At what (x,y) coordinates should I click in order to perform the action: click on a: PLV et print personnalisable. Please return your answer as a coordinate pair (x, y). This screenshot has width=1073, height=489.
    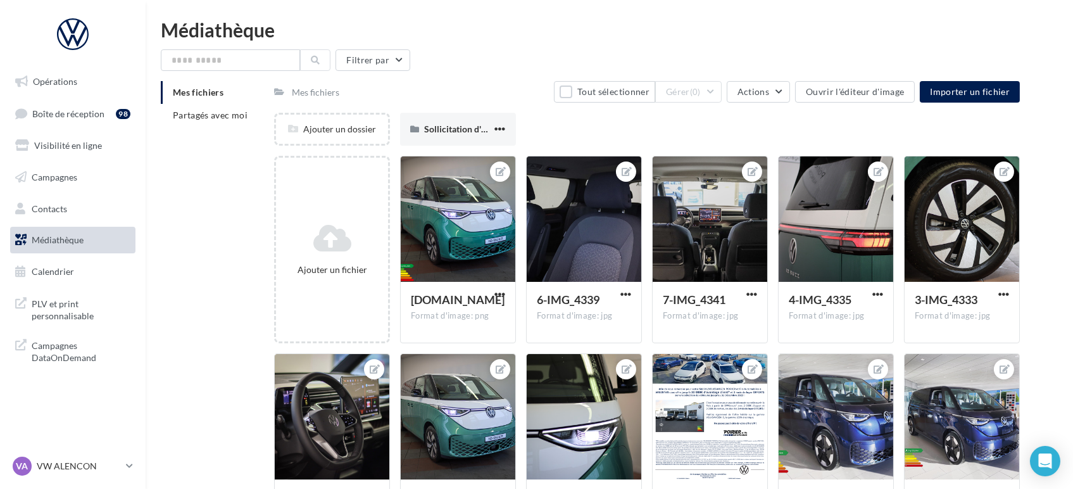
    Looking at the image, I should click on (73, 308).